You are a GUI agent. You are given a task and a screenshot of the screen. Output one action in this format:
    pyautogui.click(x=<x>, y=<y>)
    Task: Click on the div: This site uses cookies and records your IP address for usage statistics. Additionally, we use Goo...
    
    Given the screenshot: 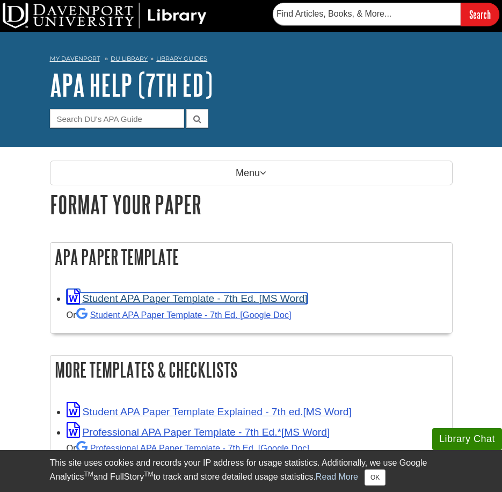 What is the action you would take?
    pyautogui.click(x=251, y=471)
    